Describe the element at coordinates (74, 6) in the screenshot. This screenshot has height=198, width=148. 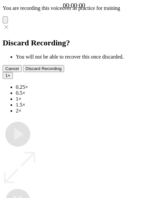
I see `a: 00:00:00` at that location.